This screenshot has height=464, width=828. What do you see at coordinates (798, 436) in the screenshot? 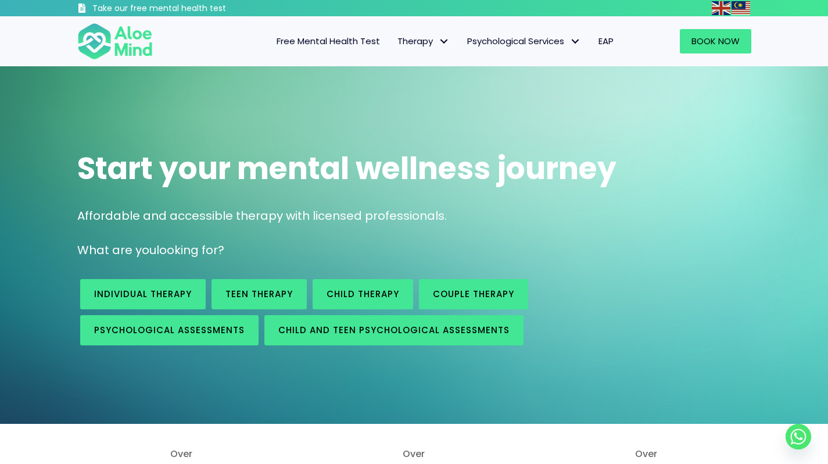
I see `a: Whatsapp` at bounding box center [798, 436].